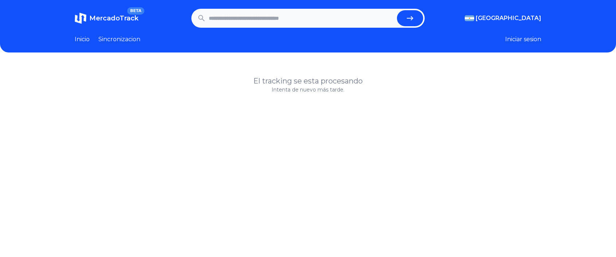 The height and width of the screenshot is (257, 616). What do you see at coordinates (106, 18) in the screenshot?
I see `a: MercadoTrackBETA` at bounding box center [106, 18].